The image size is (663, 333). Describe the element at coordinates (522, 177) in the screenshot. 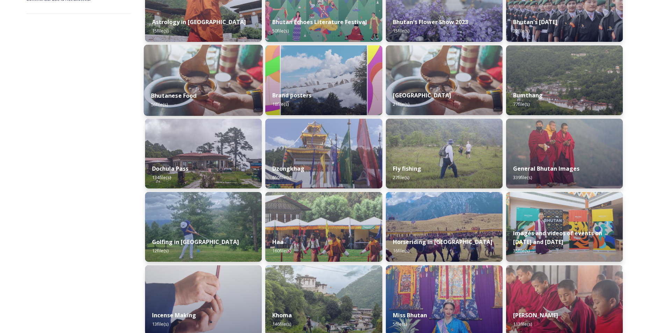

I see `span: 339 file(s)` at that location.